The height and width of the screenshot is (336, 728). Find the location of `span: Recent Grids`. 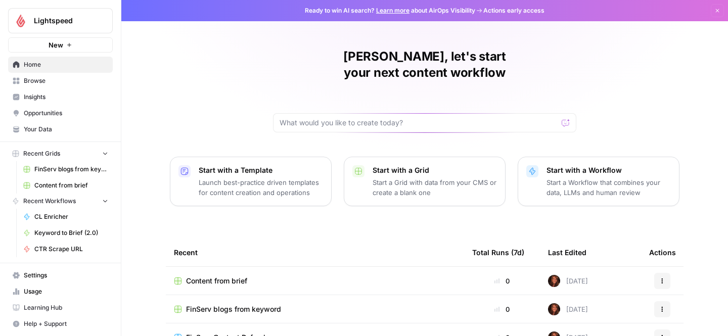

span: Recent Grids is located at coordinates (41, 154).